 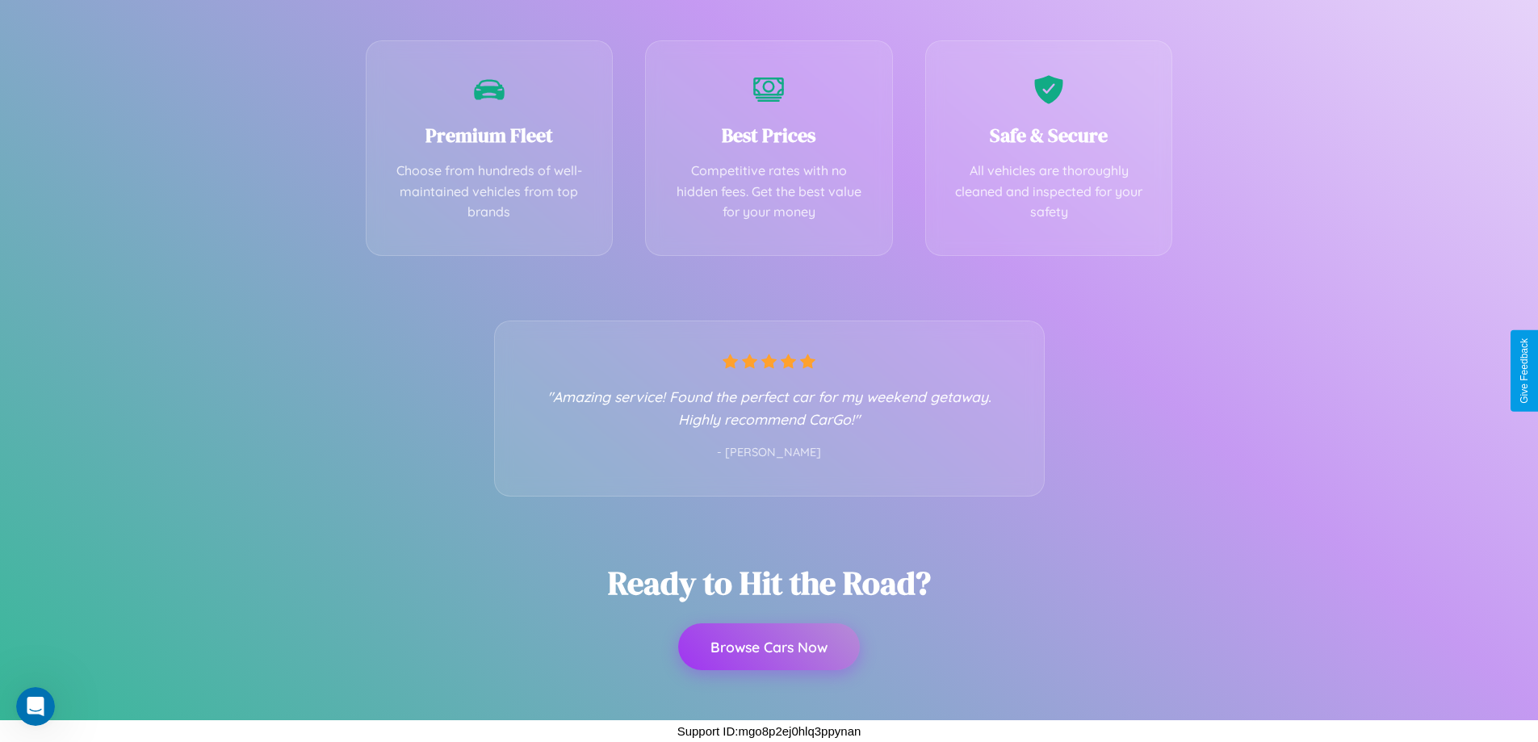 I want to click on p: Choose from hundreds of well-maintained vehicles from top brands, so click(x=489, y=191).